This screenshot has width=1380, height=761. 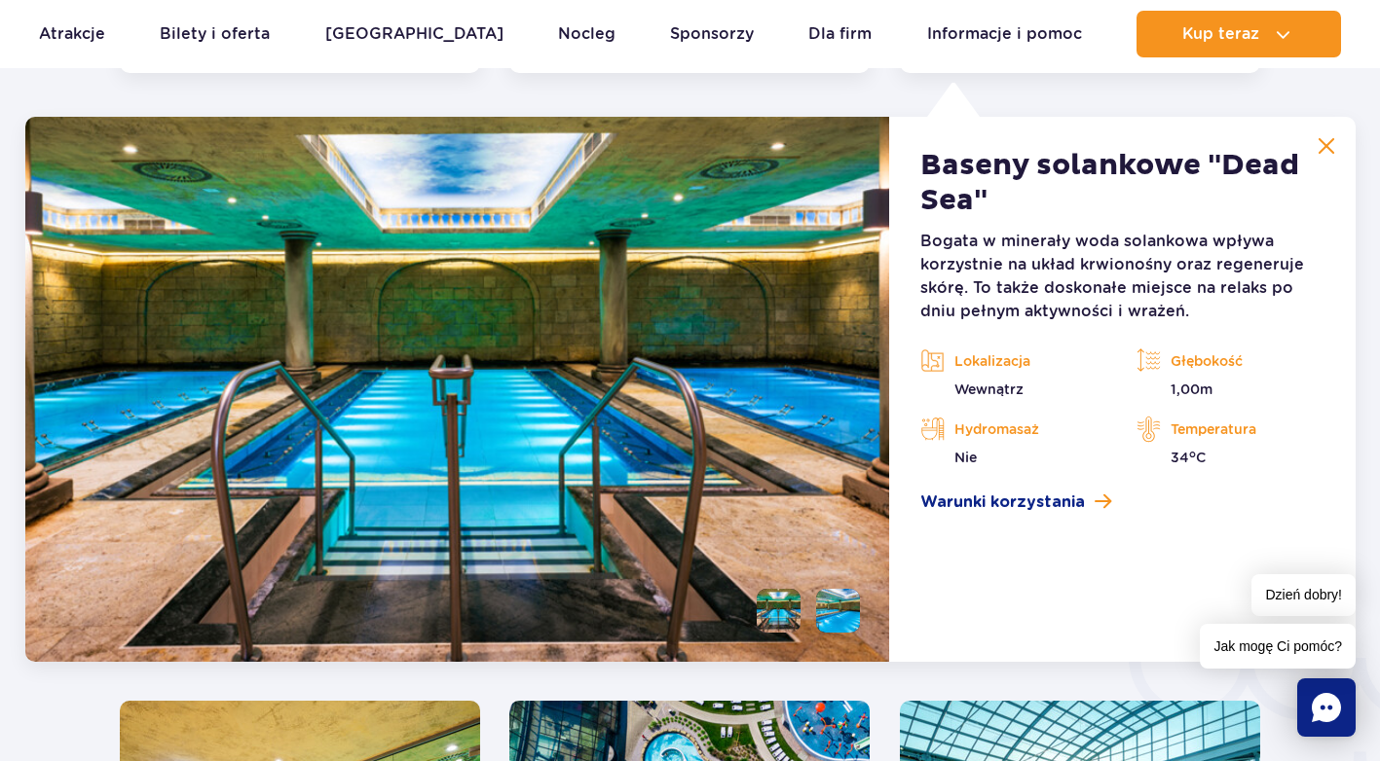 What do you see at coordinates (1239, 34) in the screenshot?
I see `button: Kup teraz` at bounding box center [1239, 34].